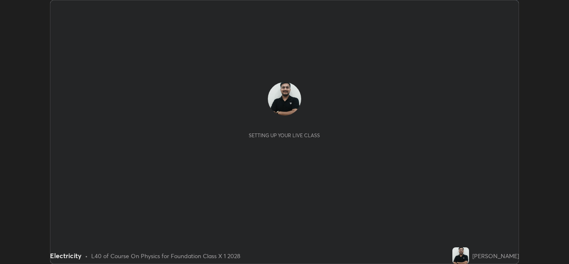 Image resolution: width=569 pixels, height=264 pixels. I want to click on div: Setting up your live class, so click(284, 135).